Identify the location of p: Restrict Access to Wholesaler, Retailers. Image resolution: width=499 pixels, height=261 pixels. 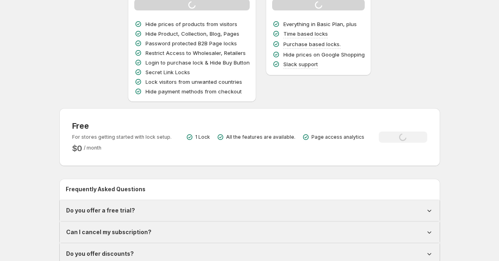
(196, 53).